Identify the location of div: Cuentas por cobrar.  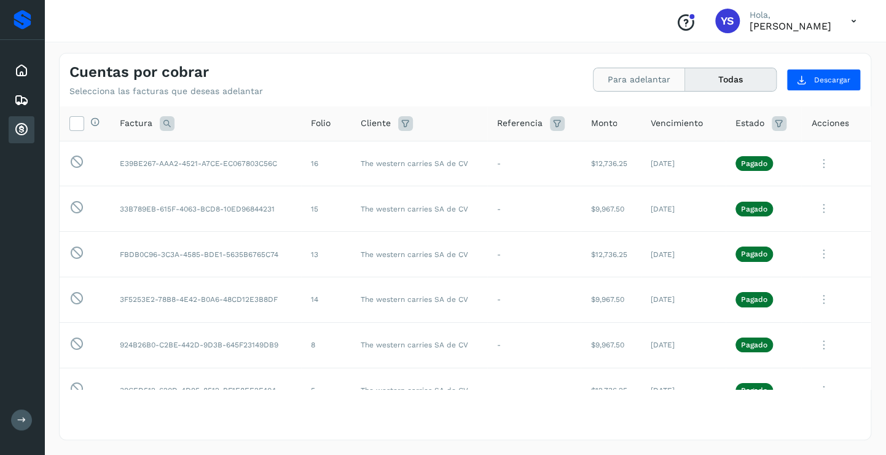
(22, 130).